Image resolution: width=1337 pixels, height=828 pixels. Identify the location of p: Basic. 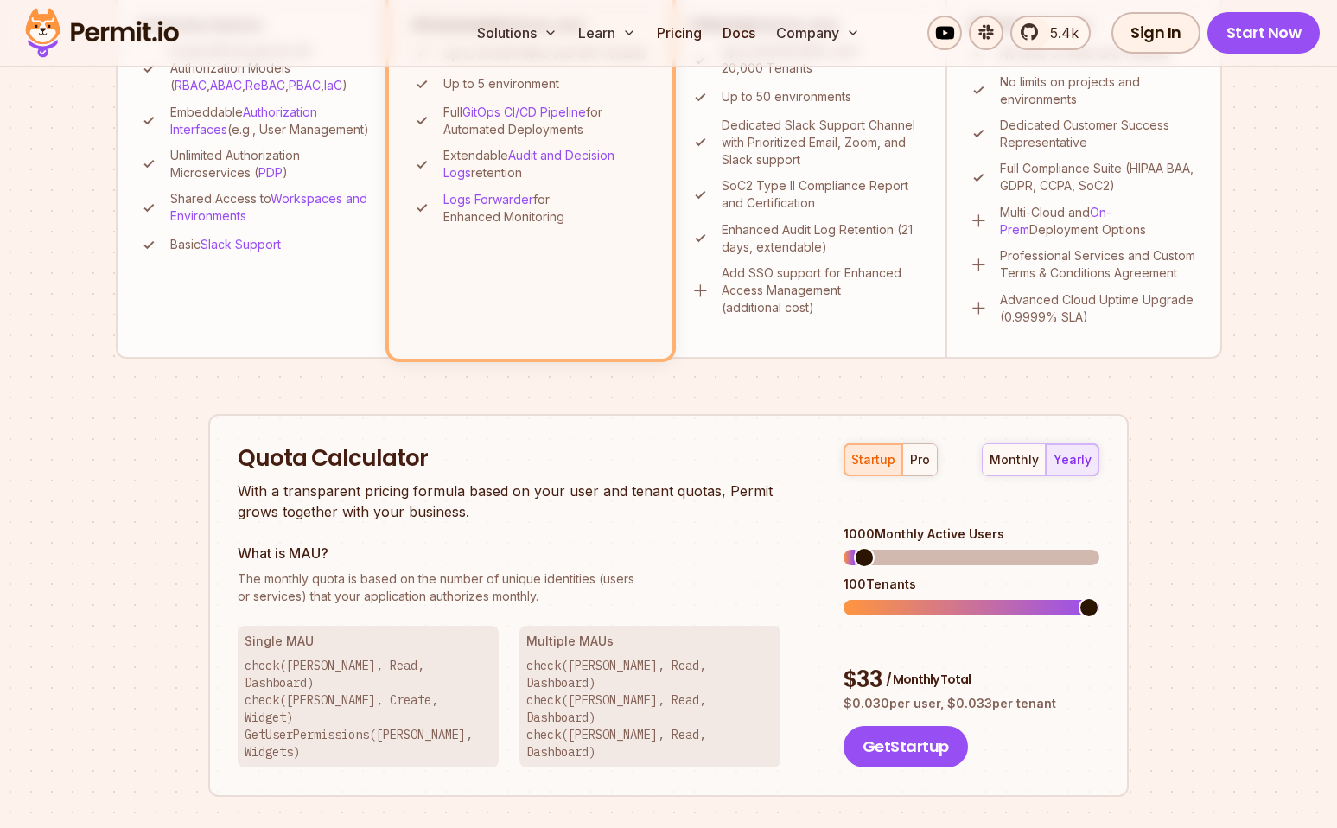
(226, 245).